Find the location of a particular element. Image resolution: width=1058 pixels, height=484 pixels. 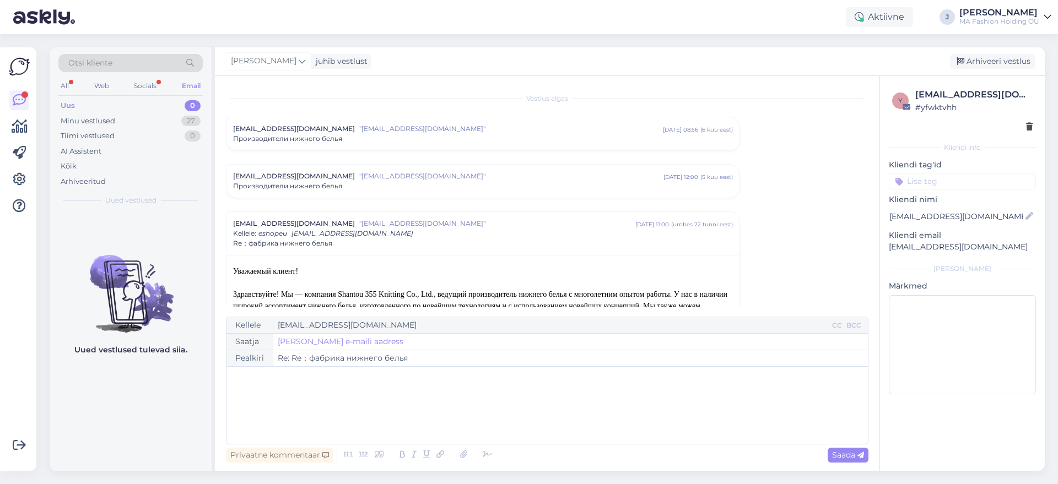

div: Web is located at coordinates (101, 86).